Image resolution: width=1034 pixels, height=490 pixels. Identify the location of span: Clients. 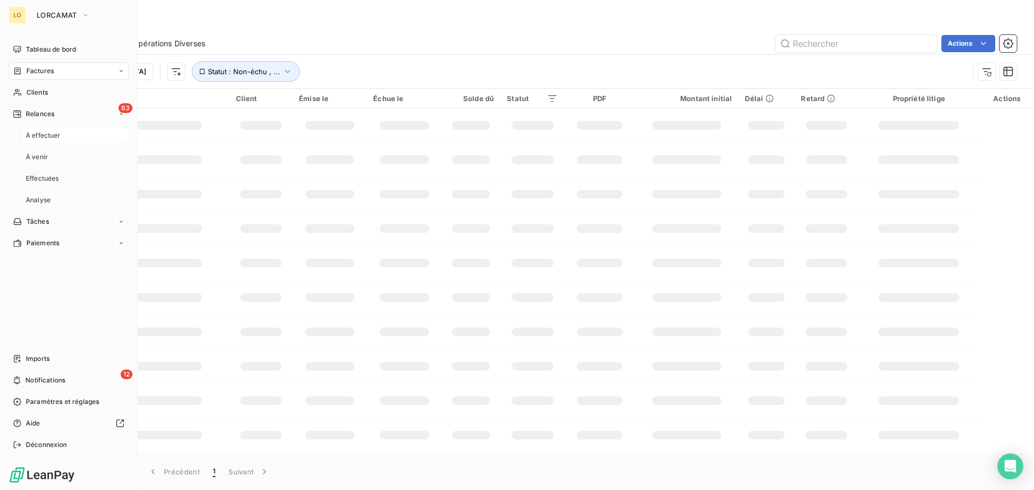
(37, 93).